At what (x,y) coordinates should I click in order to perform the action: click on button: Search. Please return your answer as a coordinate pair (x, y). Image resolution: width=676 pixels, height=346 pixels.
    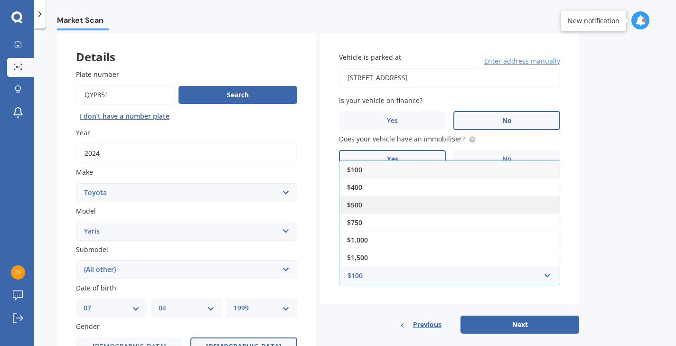
    Looking at the image, I should click on (238, 95).